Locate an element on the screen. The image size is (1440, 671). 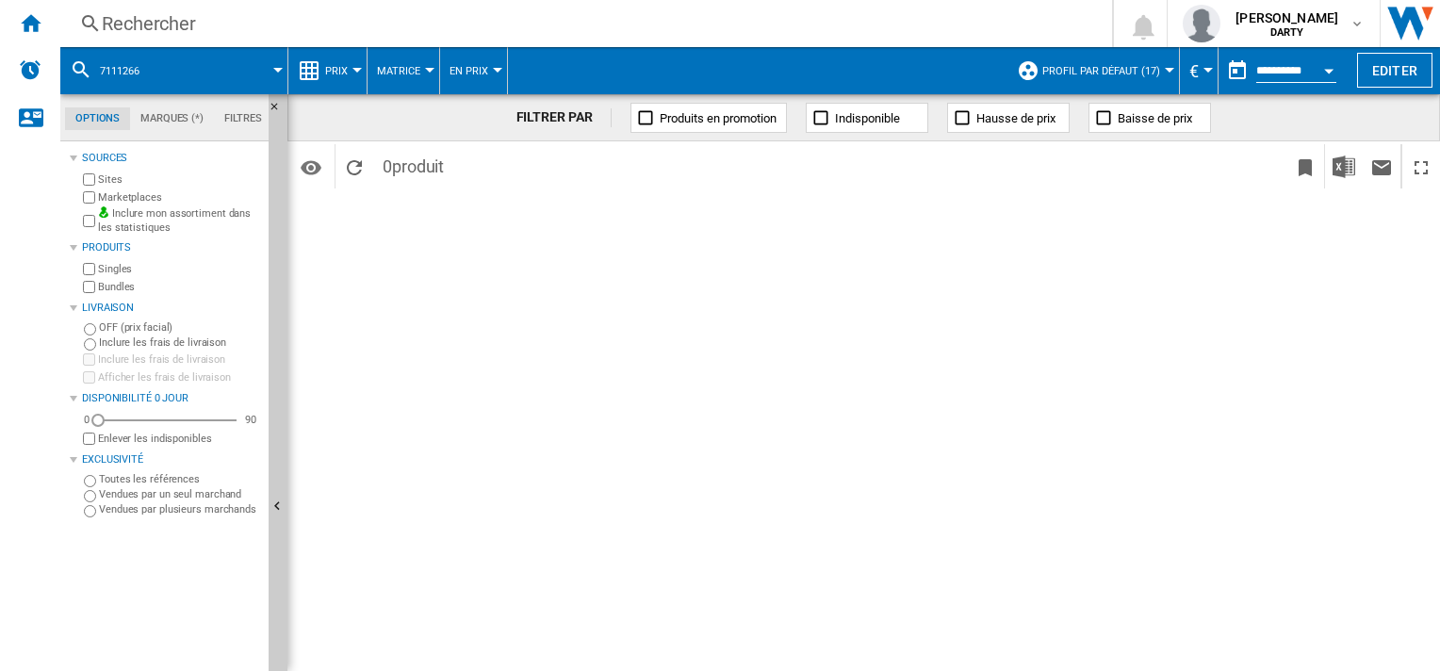
b: DARTY is located at coordinates (1288, 32).